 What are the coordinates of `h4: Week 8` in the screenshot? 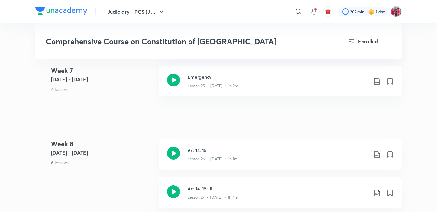 It's located at (102, 144).